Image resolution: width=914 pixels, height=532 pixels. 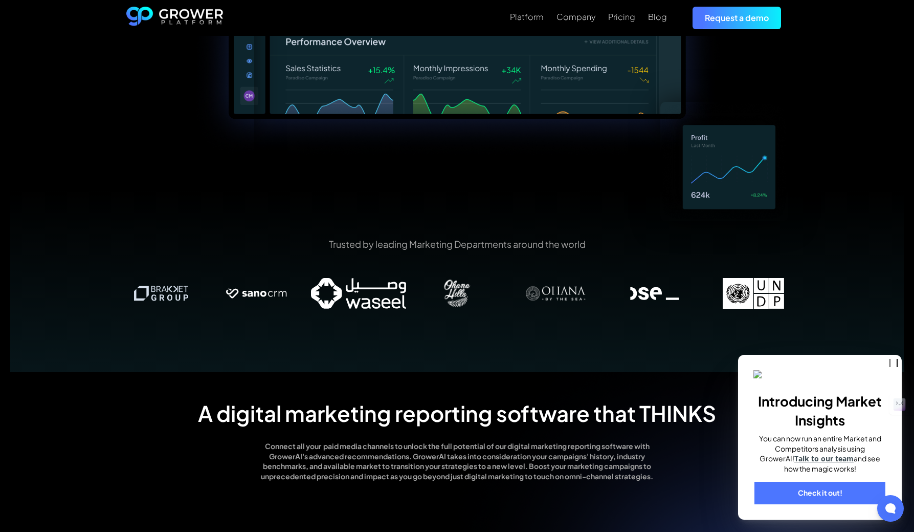 I want to click on div: Blog, so click(x=657, y=16).